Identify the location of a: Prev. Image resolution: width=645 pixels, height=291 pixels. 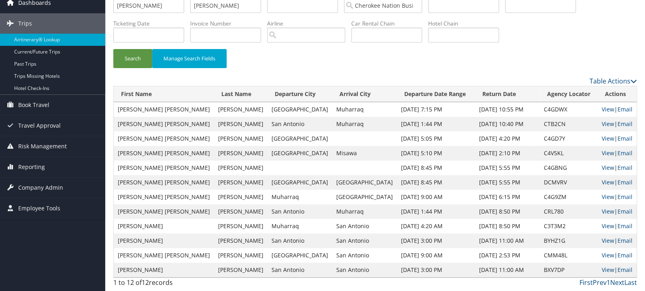
(600, 282).